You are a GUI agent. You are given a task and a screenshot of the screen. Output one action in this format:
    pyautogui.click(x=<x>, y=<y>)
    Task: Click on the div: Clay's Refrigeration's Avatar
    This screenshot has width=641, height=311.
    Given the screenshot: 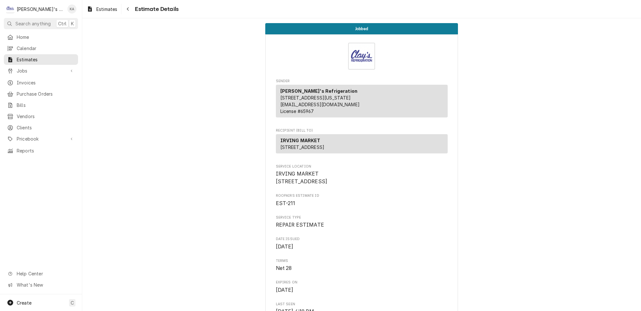 What is the action you would take?
    pyautogui.click(x=10, y=9)
    